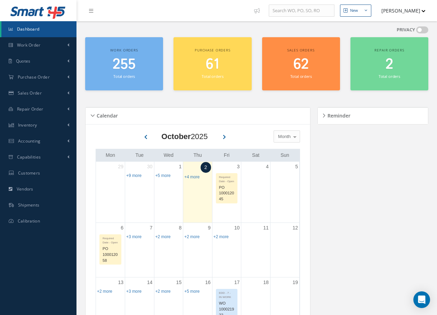  Describe the element at coordinates (34, 77) in the screenshot. I see `span: Purchase Order` at that location.